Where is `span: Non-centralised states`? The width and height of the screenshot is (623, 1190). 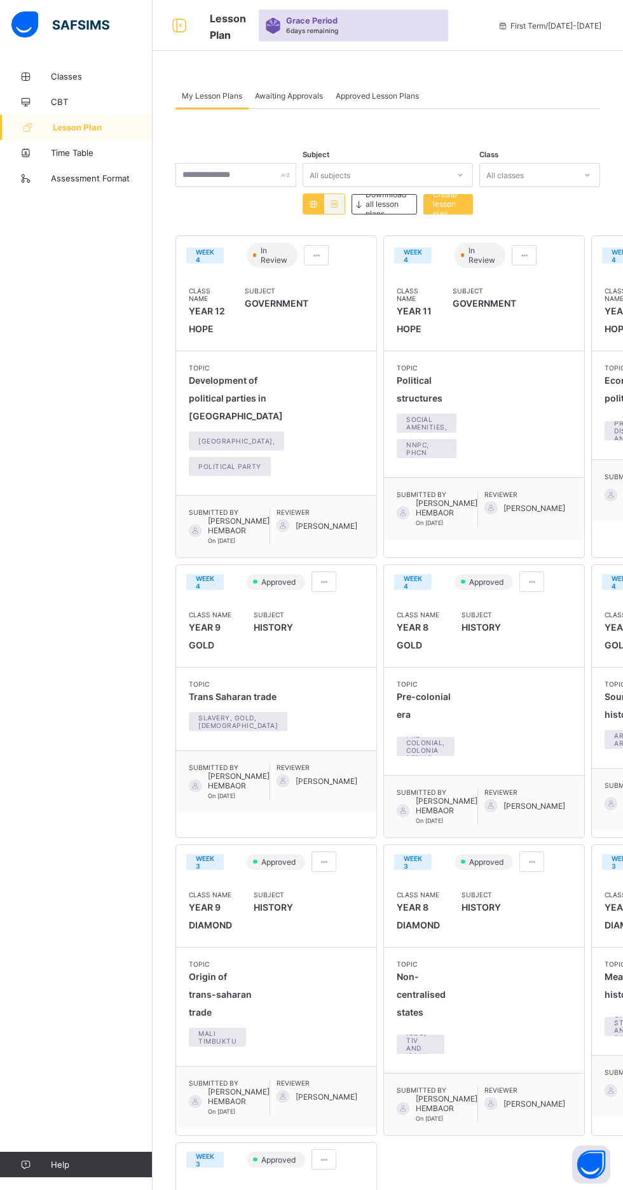
span: Non-centralised states is located at coordinates (421, 994).